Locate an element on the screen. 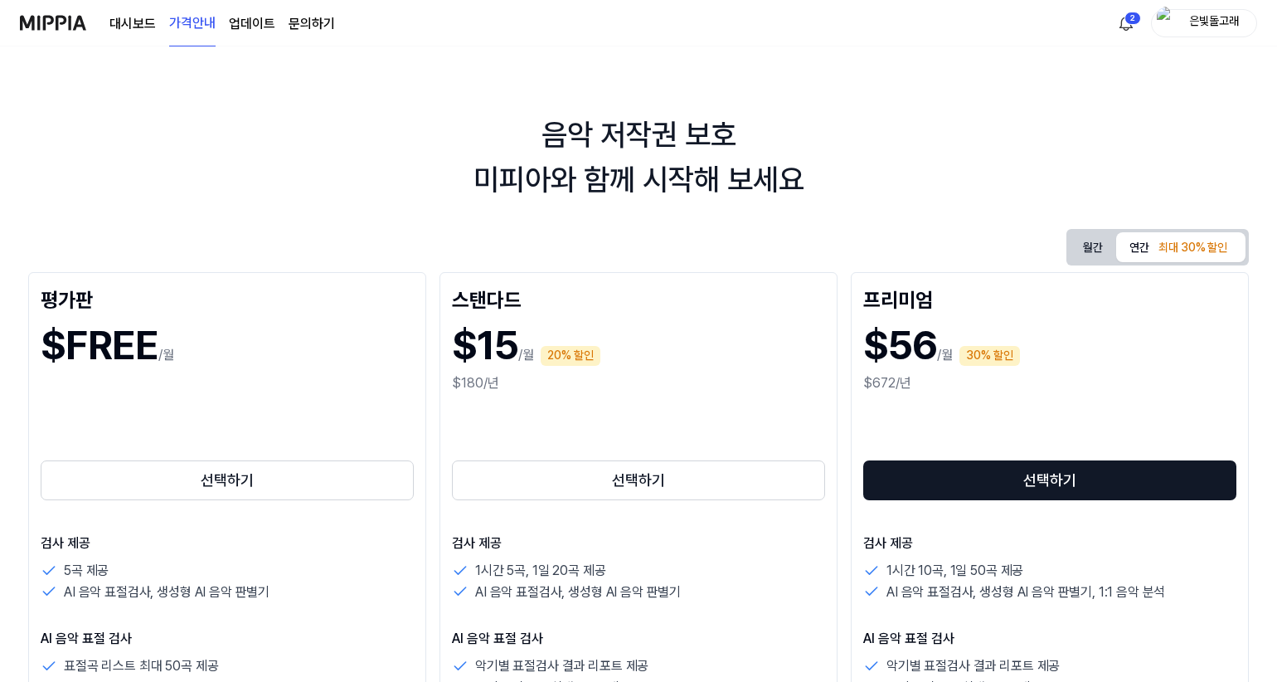 This screenshot has width=1277, height=682. button: 알림2 is located at coordinates (1126, 23).